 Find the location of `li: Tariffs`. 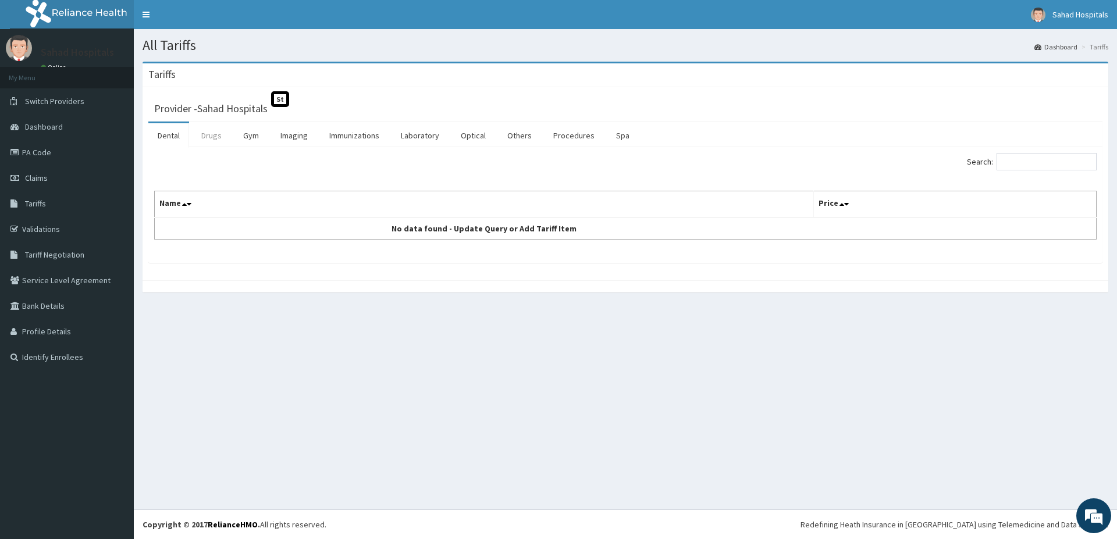

li: Tariffs is located at coordinates (1093, 47).